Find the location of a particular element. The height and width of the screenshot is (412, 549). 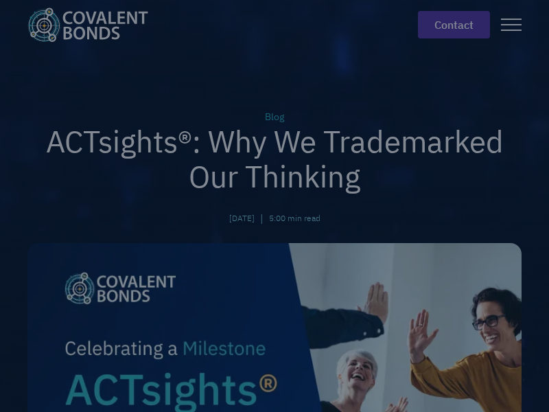

h1: ACTsights®: Why We Trademarked Our Thinking is located at coordinates (274, 159).